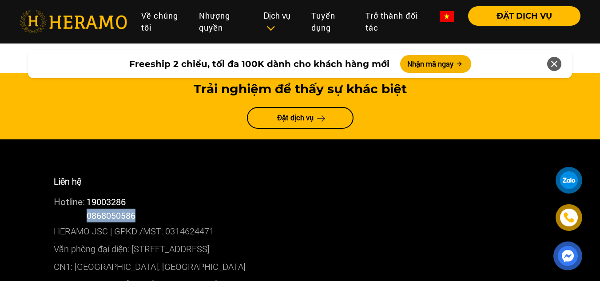  What do you see at coordinates (446, 16) in the screenshot?
I see `img: vn-flag.png` at bounding box center [446, 16].